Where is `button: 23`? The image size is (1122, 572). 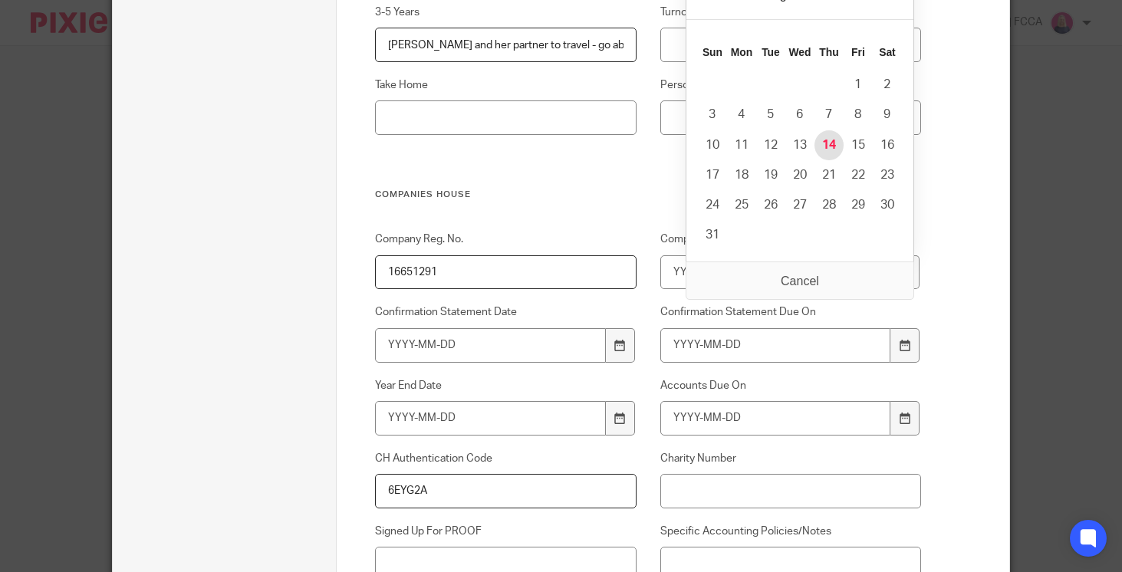
button: 23 is located at coordinates (887, 175).